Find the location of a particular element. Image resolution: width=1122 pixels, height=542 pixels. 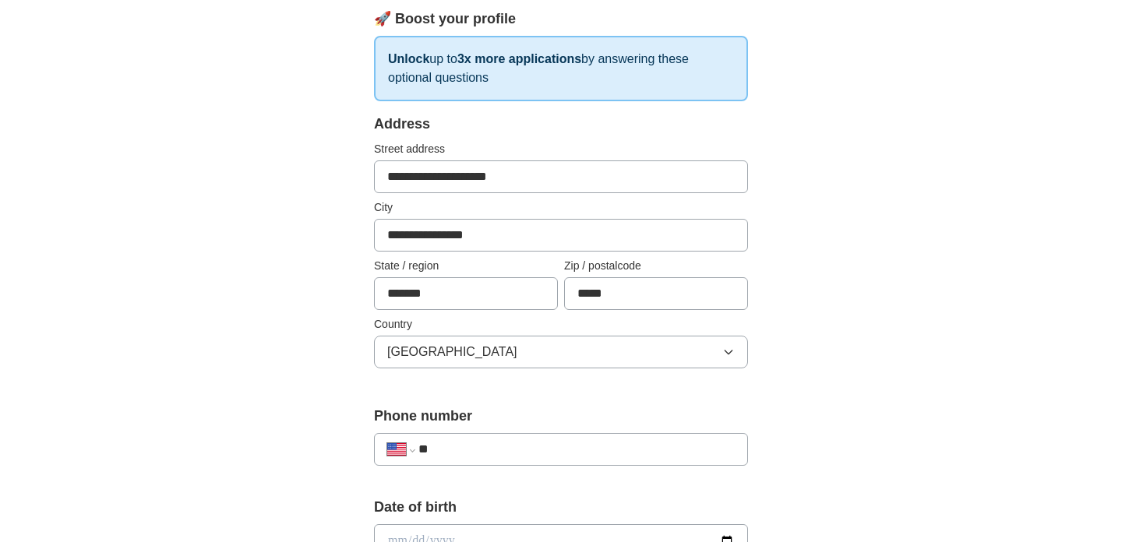

strong: Unlock is located at coordinates (408, 58).